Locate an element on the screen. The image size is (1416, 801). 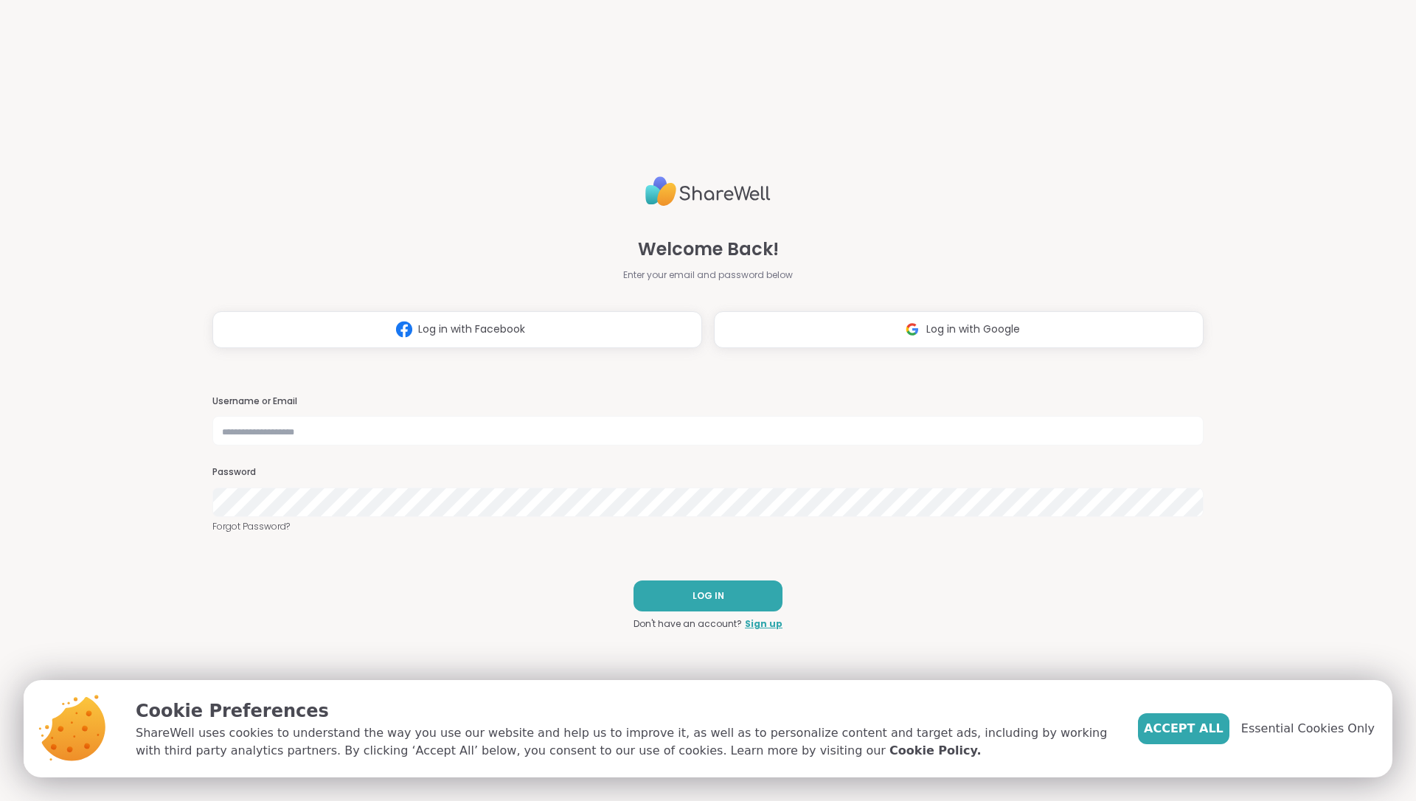
h3: Password is located at coordinates (708, 472).